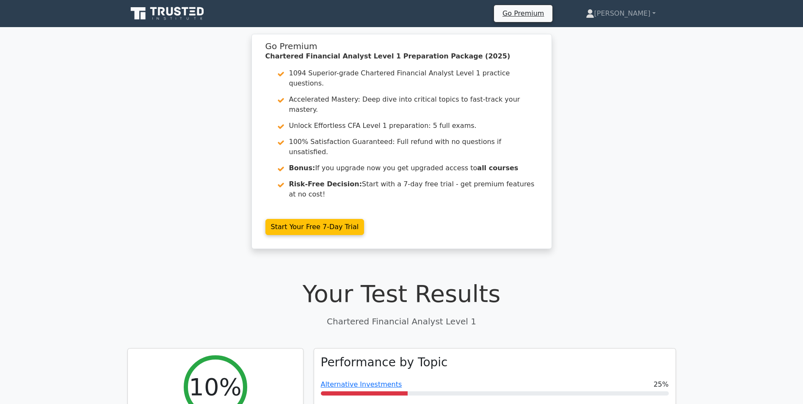 This screenshot has height=404, width=803. What do you see at coordinates (361, 384) in the screenshot?
I see `a: Alternative Investments` at bounding box center [361, 384].